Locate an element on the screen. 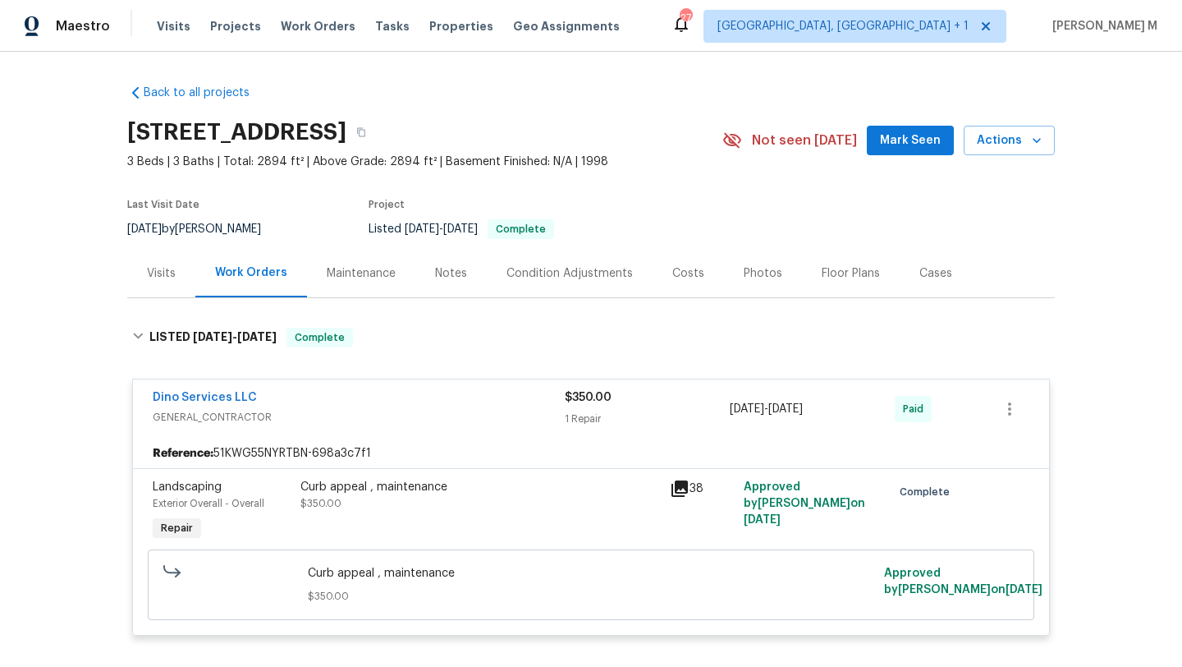 This screenshot has width=1182, height=667. div: Photos is located at coordinates (763, 273).